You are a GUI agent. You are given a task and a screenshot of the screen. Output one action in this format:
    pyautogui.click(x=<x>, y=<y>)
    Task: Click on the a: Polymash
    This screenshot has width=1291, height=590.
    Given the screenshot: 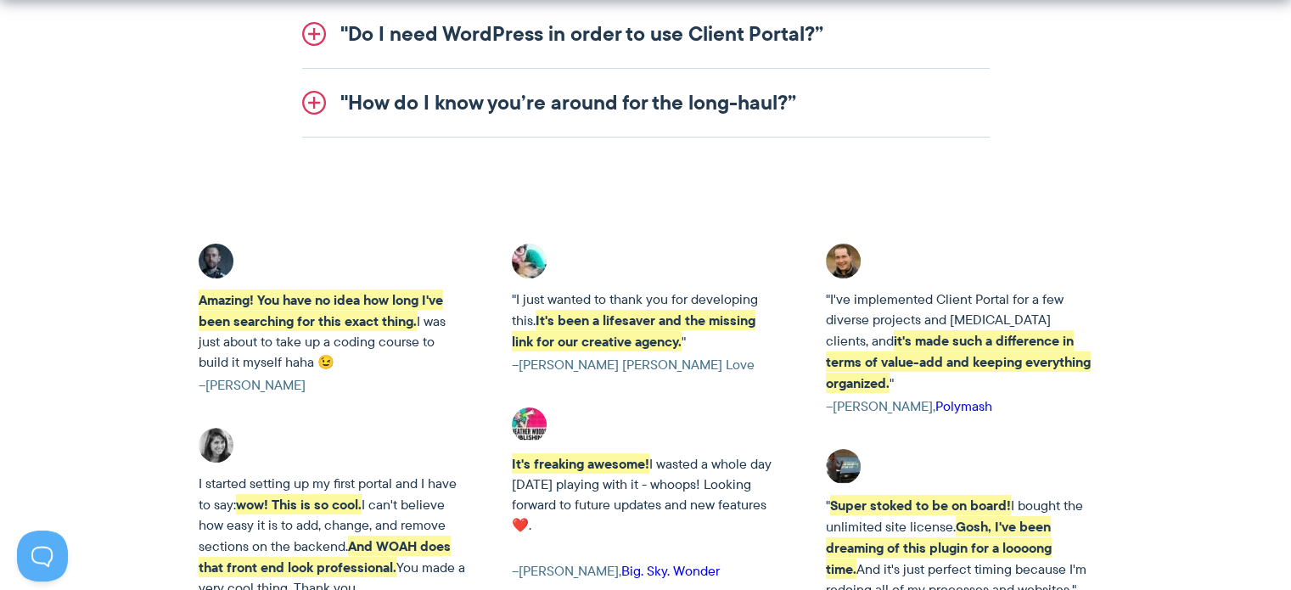 What is the action you would take?
    pyautogui.click(x=964, y=406)
    